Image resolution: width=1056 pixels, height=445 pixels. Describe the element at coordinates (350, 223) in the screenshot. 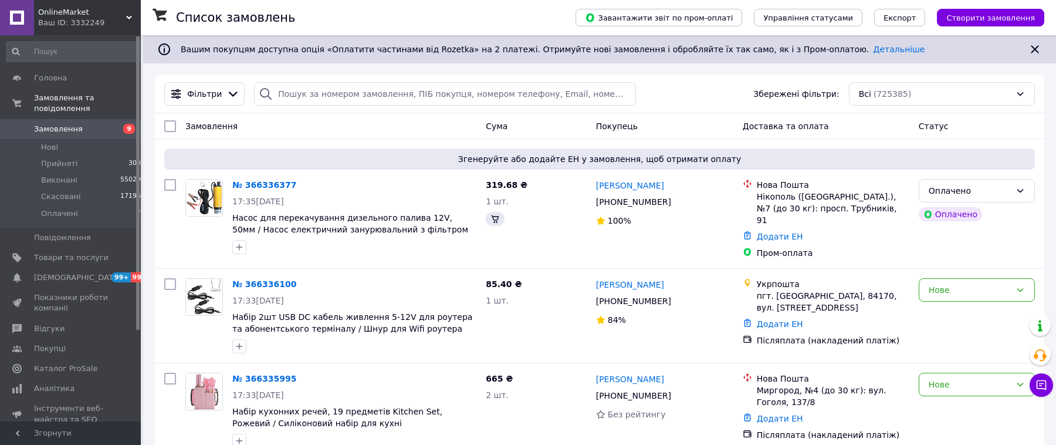

I see `span: Насос для перекачування дизельного палива 12V, 50мм / Насос електричний занурювальний з фільтром` at that location.